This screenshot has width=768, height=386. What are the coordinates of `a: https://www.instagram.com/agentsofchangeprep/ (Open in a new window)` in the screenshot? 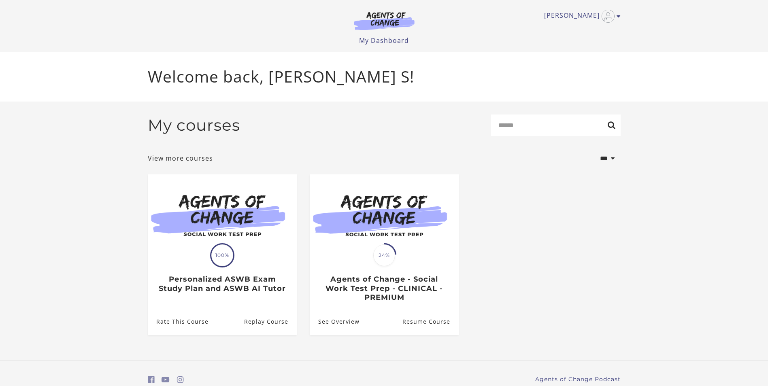 It's located at (180, 380).